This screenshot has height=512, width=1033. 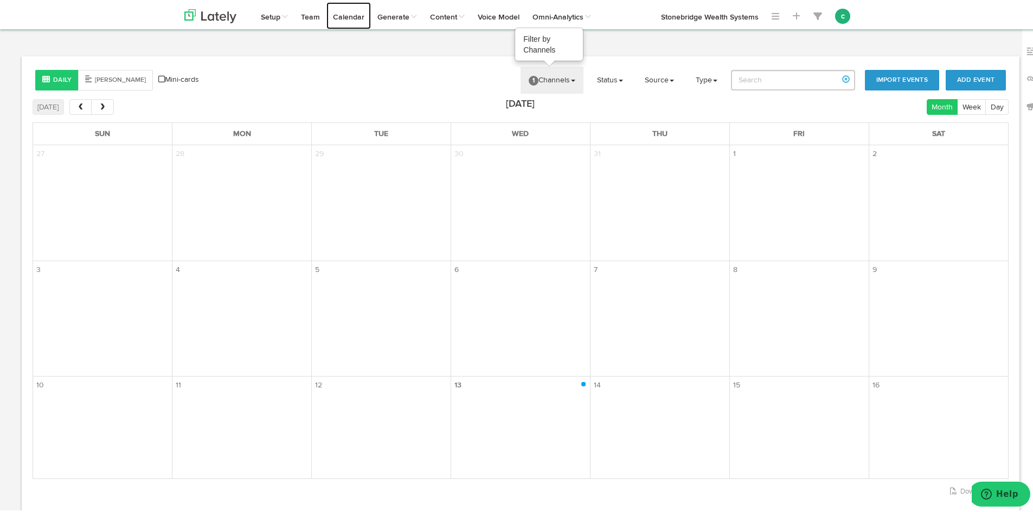 I want to click on a: 1Channels, so click(x=552, y=78).